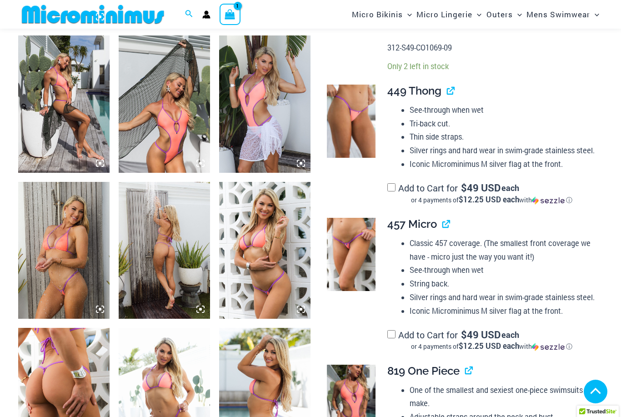  Describe the element at coordinates (230, 14) in the screenshot. I see `a: View Shopping Cart, 1 items` at that location.